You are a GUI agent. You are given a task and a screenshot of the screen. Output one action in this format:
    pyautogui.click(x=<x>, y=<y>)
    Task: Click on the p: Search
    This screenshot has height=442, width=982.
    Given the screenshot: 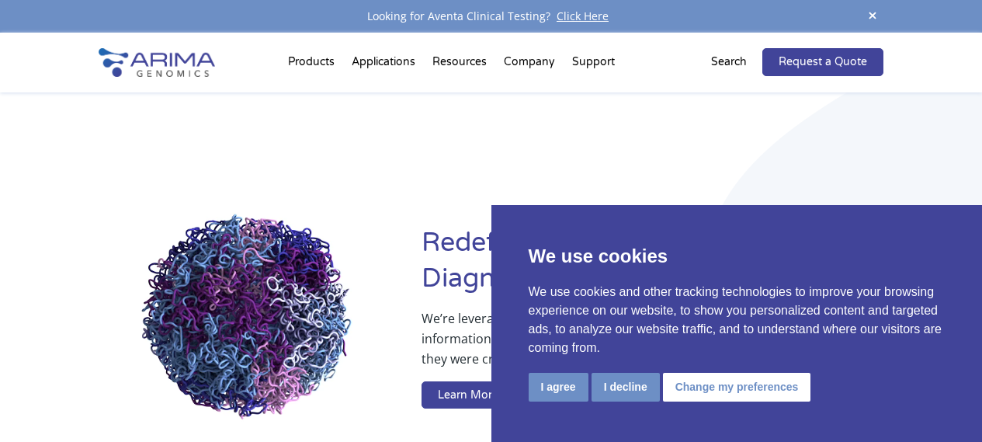 What is the action you would take?
    pyautogui.click(x=729, y=62)
    